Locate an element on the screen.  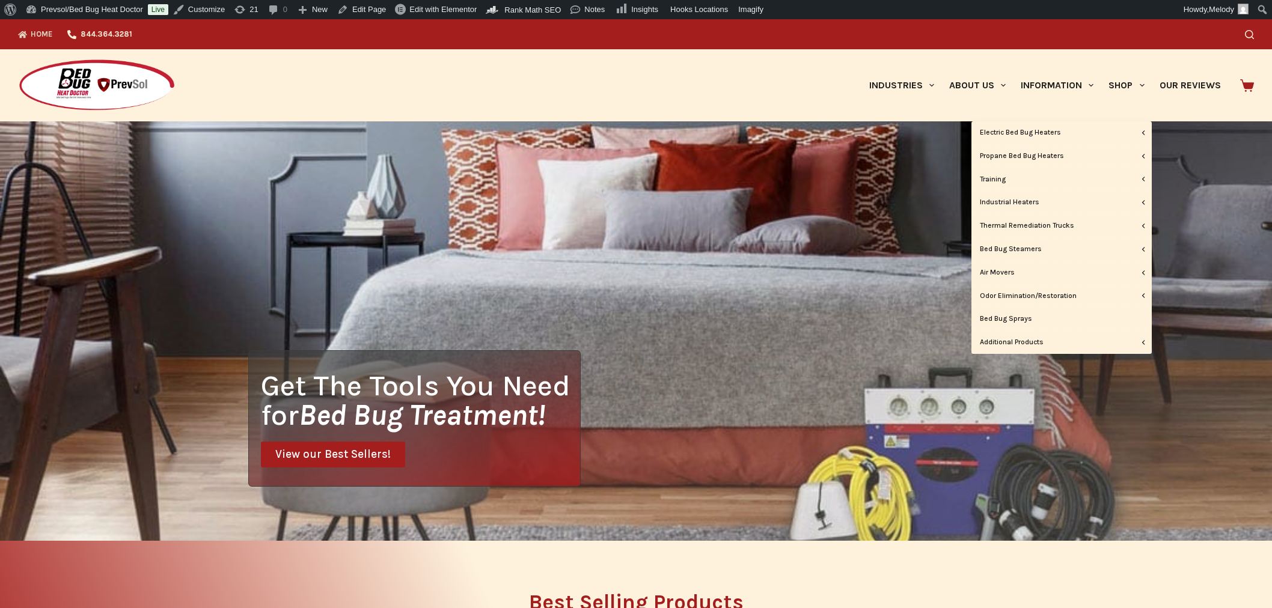
h1: Get The Tools You Need for is located at coordinates (420, 400).